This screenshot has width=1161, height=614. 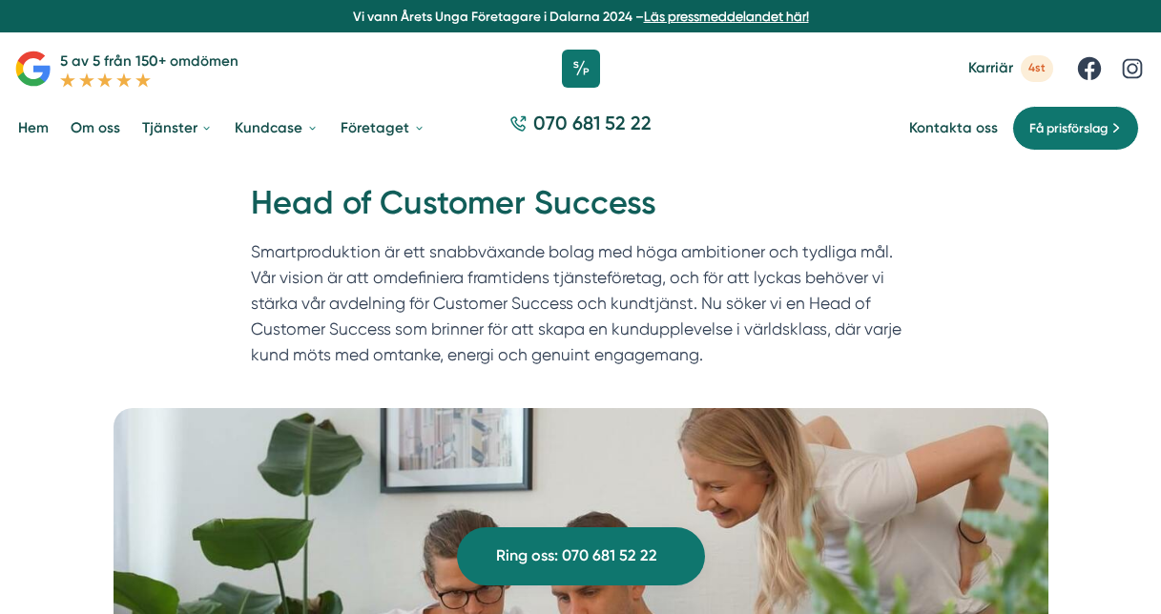 What do you see at coordinates (581, 16) in the screenshot?
I see `p: Vi vann Årets Unga Företagare i Dalarna 2024 –` at bounding box center [581, 16].